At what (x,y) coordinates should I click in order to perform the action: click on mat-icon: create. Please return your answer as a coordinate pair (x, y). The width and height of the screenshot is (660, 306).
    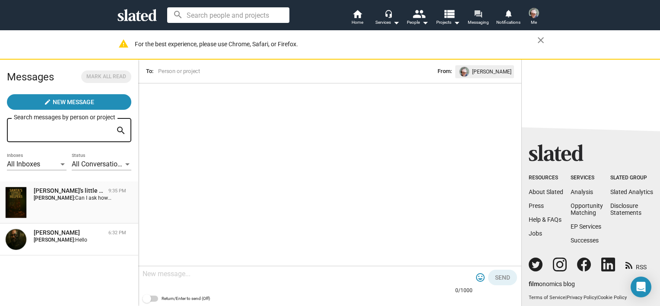
    Looking at the image, I should click on (47, 102).